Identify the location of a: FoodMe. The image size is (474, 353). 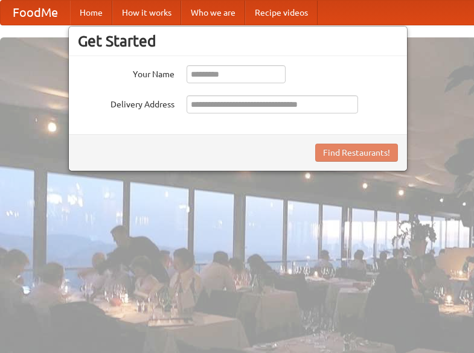
(35, 13).